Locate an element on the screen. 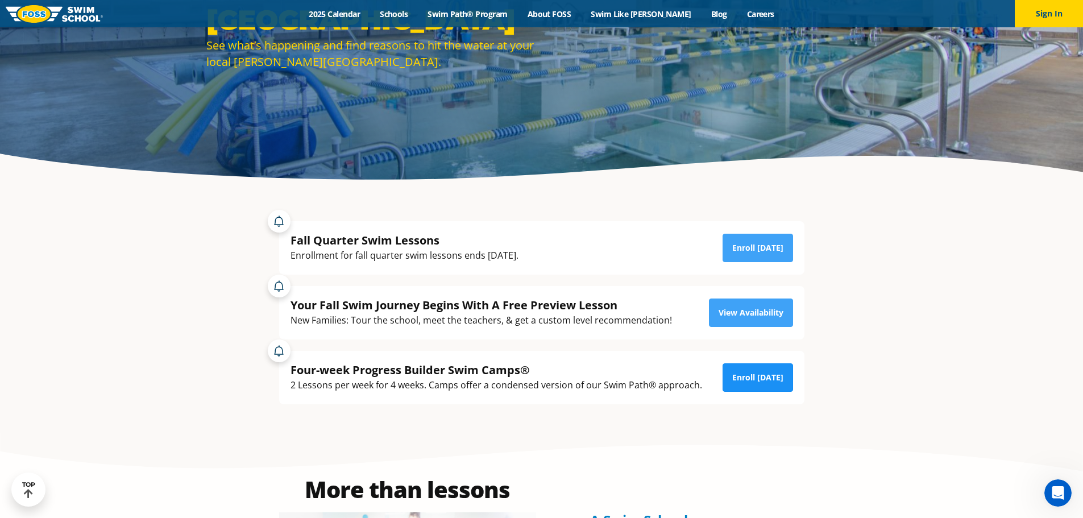 The height and width of the screenshot is (518, 1083). a: Schools is located at coordinates (394, 14).